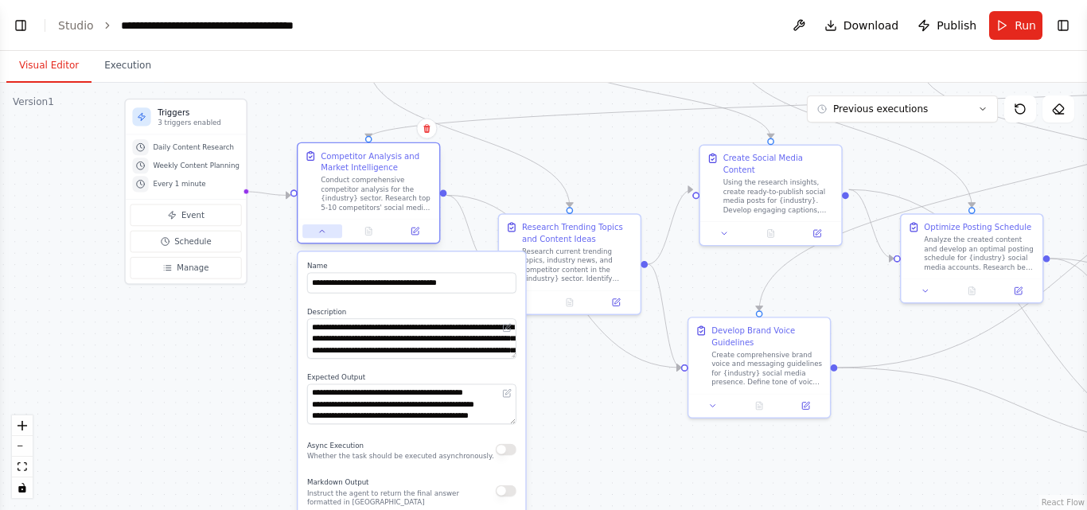 This screenshot has width=1087, height=510. What do you see at coordinates (972, 258) in the screenshot?
I see `div: Optimize Posting ScheduleAnalyze the created content and develop an optimal posting schedule for ...` at bounding box center [972, 258].